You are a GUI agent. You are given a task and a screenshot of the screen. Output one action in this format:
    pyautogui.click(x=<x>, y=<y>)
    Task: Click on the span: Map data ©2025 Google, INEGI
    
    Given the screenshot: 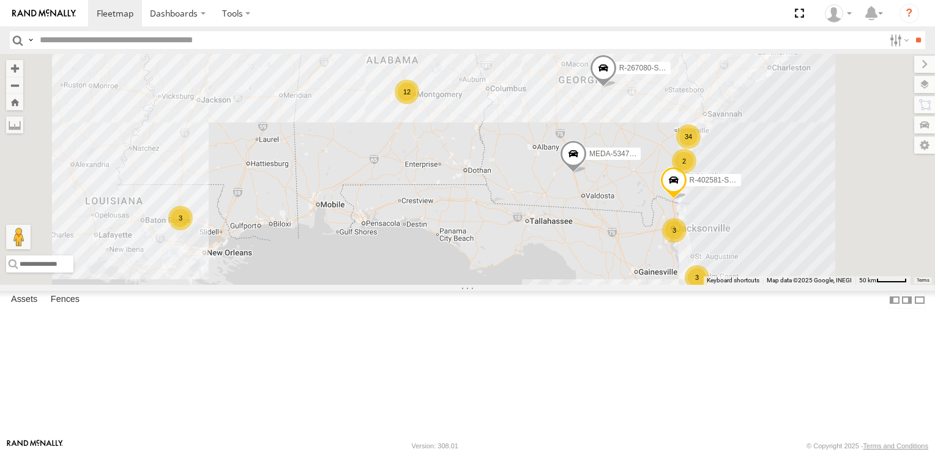 What is the action you would take?
    pyautogui.click(x=809, y=280)
    